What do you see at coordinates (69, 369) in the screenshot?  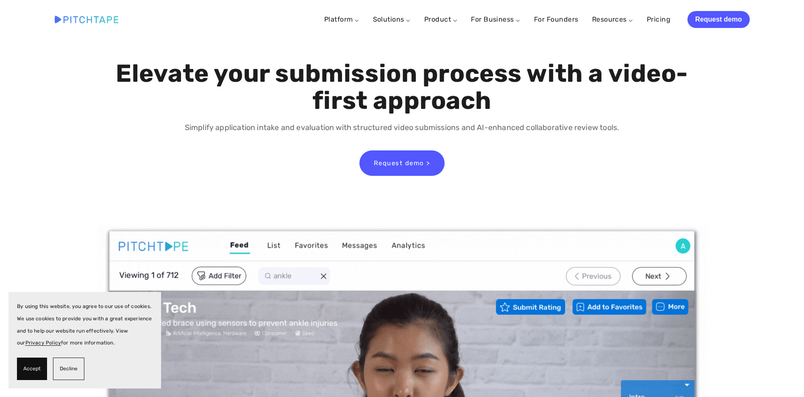 I see `span: Decline` at bounding box center [69, 369].